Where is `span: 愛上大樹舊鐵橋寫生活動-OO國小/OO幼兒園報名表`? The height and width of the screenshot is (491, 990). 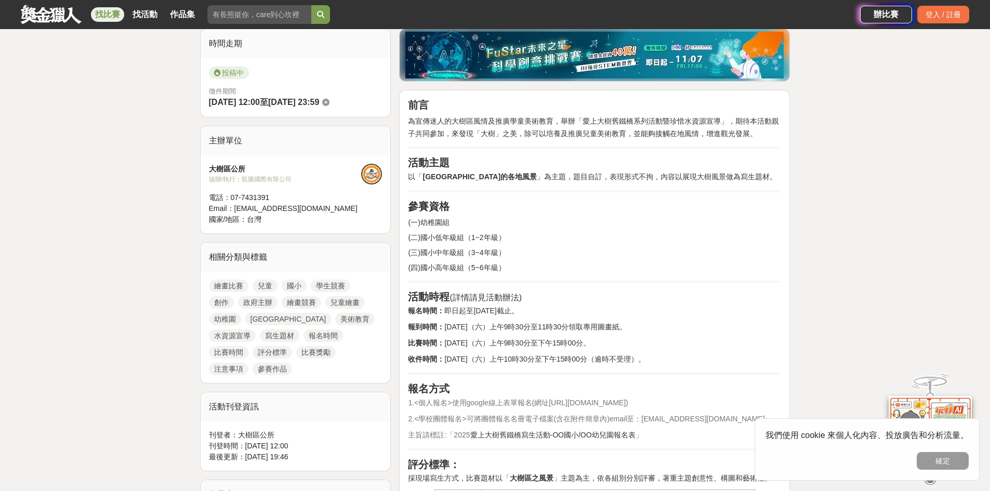 span: 愛上大樹舊鐵橋寫生活動-OO國小/OO幼兒園報名表 is located at coordinates (553, 435).